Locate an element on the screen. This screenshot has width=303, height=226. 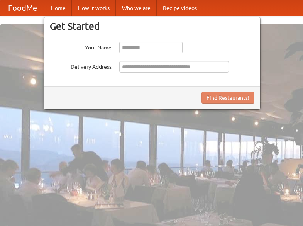
a: How it works is located at coordinates (94, 8).